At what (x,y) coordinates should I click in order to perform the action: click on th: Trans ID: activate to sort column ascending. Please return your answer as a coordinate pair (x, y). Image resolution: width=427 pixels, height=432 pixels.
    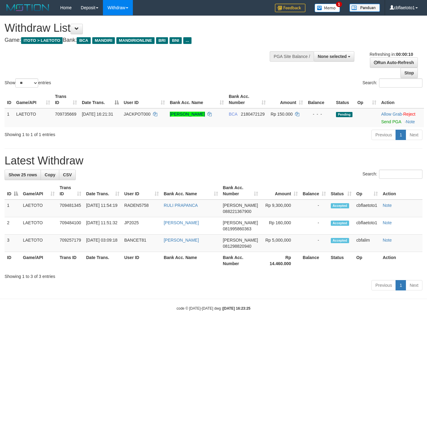
    Looking at the image, I should click on (70, 191).